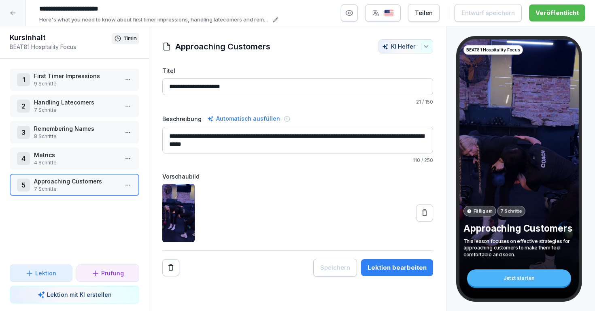  I want to click on button: Speichern, so click(335, 268).